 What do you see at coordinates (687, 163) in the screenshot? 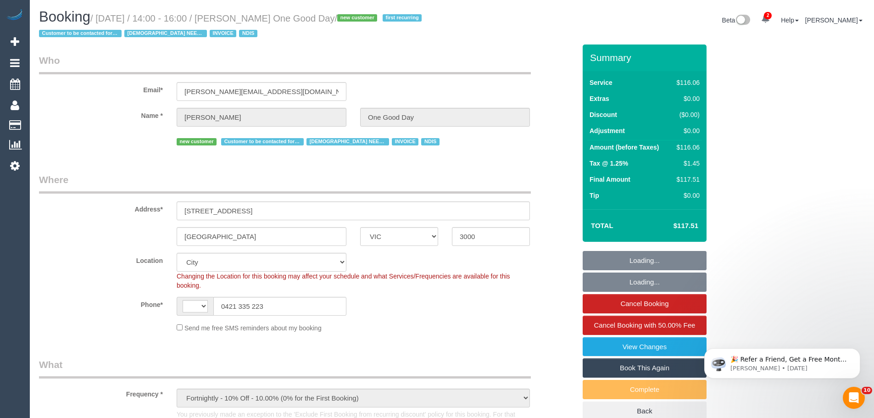
I see `div: $1.45` at bounding box center [687, 163].